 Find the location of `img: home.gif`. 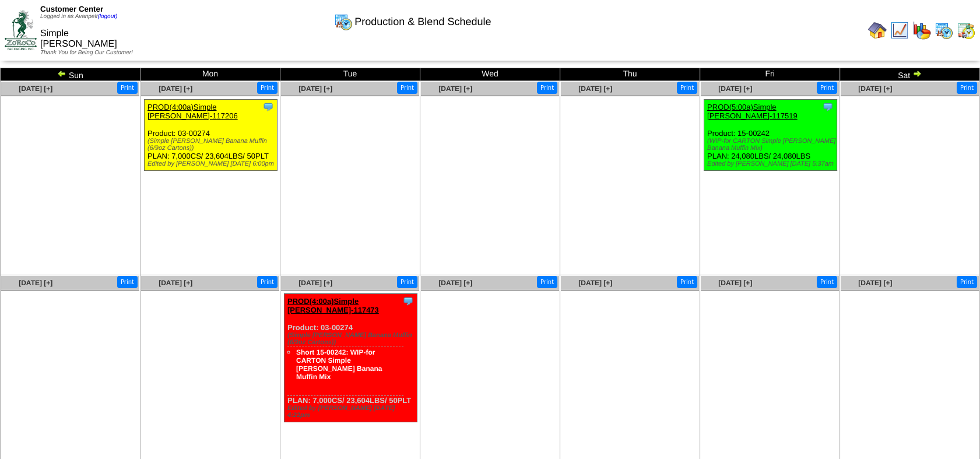

img: home.gif is located at coordinates (878, 30).